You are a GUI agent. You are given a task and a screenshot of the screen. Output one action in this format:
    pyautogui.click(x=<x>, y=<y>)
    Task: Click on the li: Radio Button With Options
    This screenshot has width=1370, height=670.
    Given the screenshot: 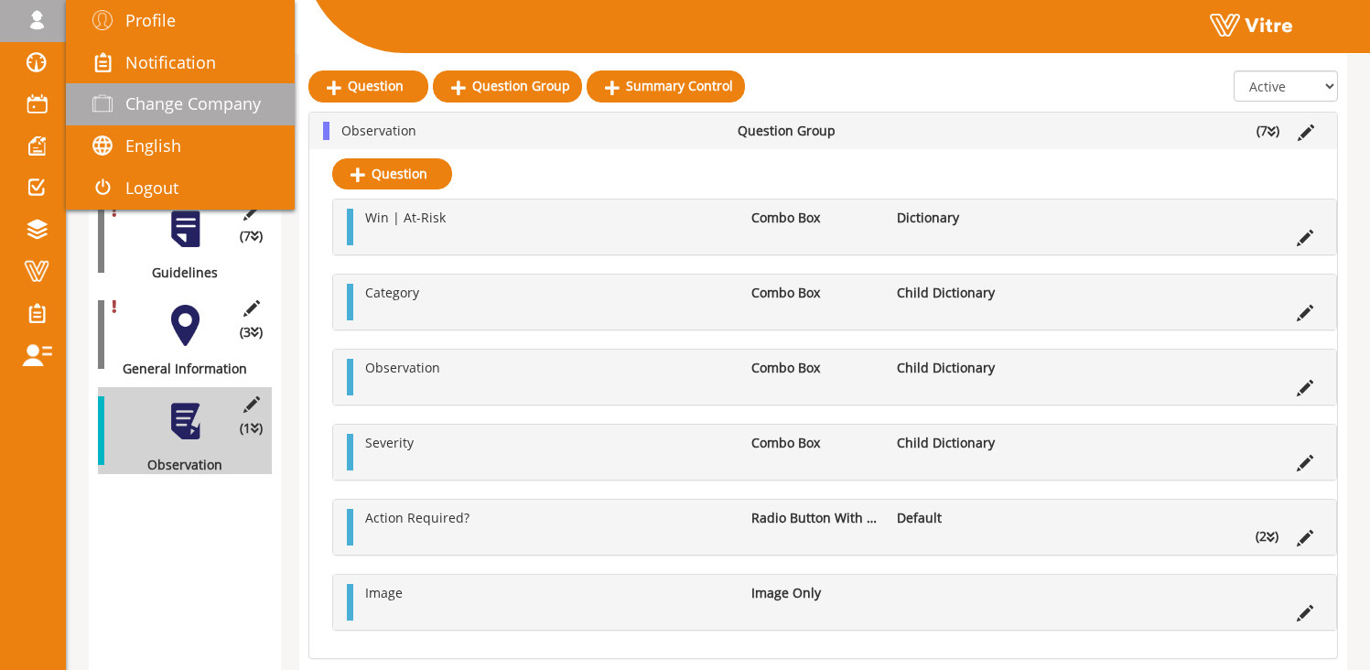 What is the action you would take?
    pyautogui.click(x=815, y=518)
    